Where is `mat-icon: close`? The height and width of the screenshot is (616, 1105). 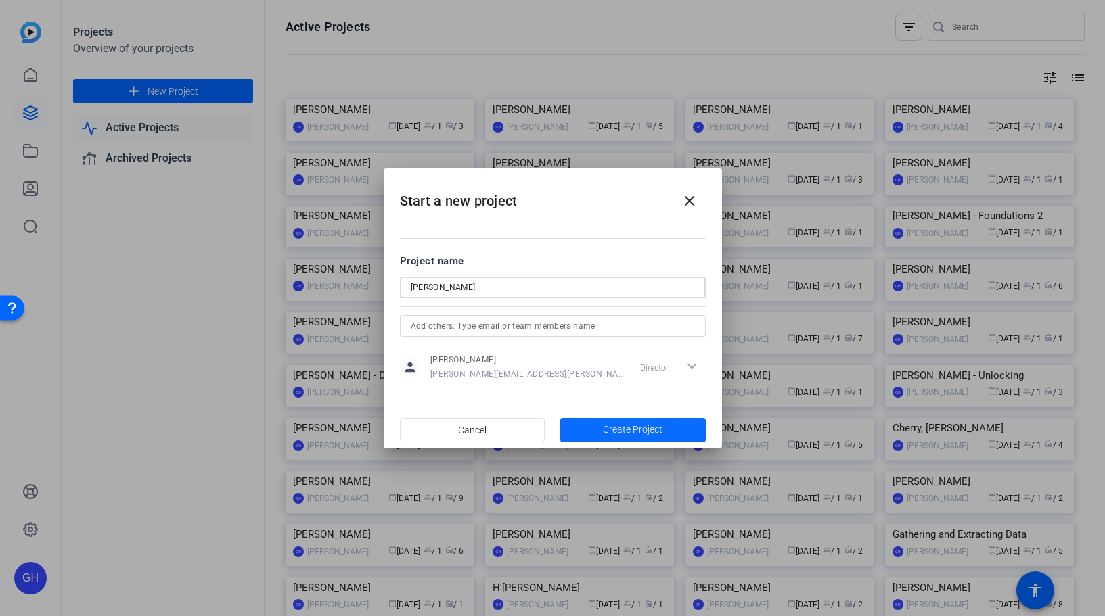 mat-icon: close is located at coordinates (690, 201).